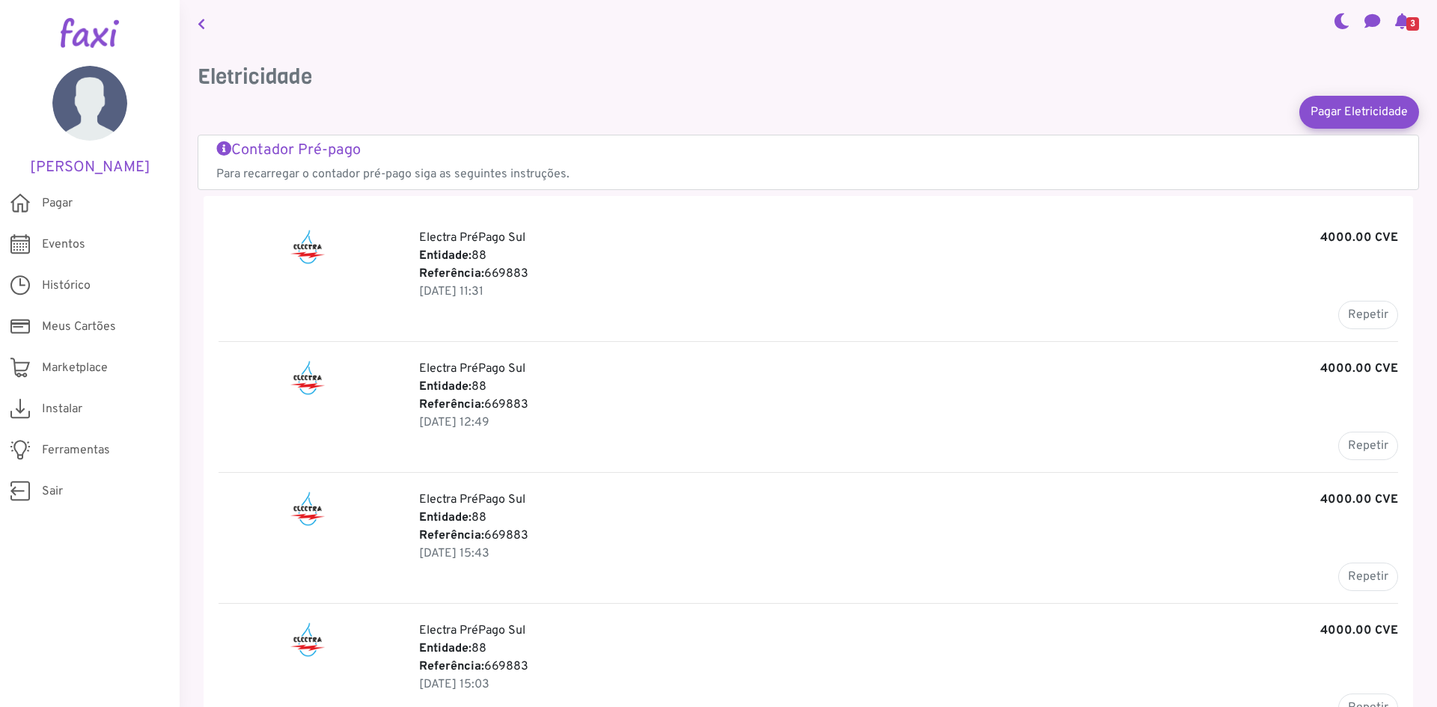  Describe the element at coordinates (62, 409) in the screenshot. I see `span: Instalar` at that location.